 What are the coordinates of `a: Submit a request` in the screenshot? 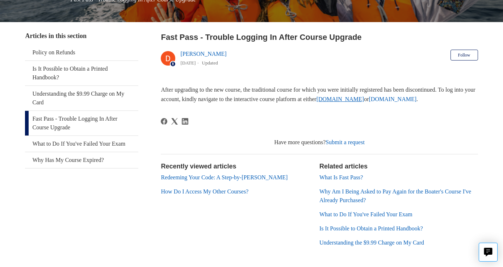 It's located at (345, 142).